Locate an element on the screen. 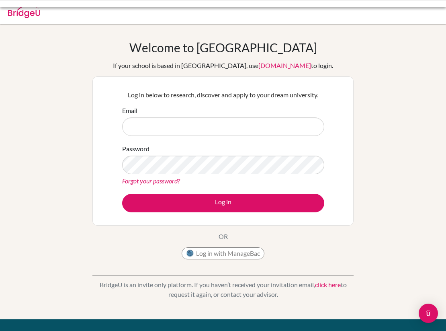 This screenshot has height=331, width=446. label: Password is located at coordinates (136, 149).